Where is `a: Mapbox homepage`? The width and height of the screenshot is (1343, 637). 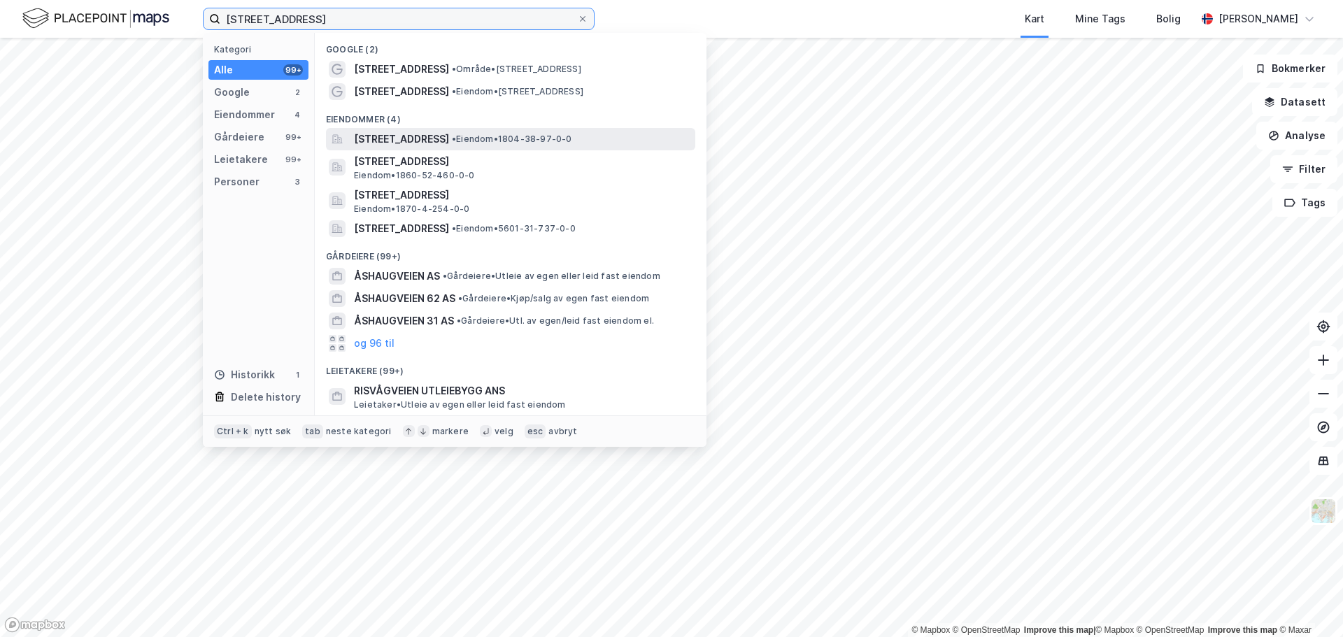
a: Mapbox homepage is located at coordinates (35, 624).